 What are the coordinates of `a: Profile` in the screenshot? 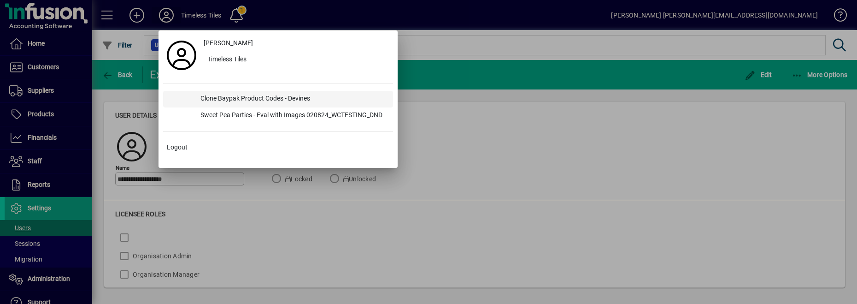 It's located at (181, 55).